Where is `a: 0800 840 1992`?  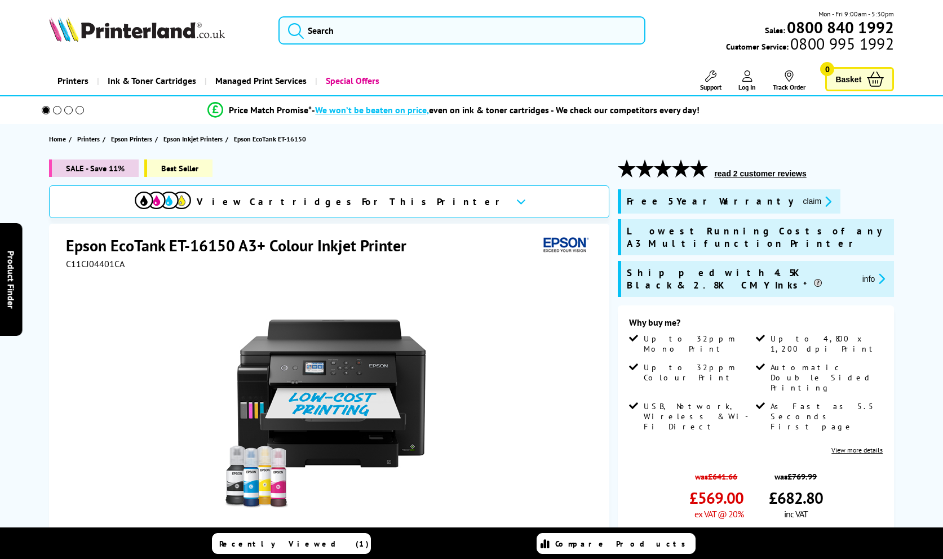 a: 0800 840 1992 is located at coordinates (839, 27).